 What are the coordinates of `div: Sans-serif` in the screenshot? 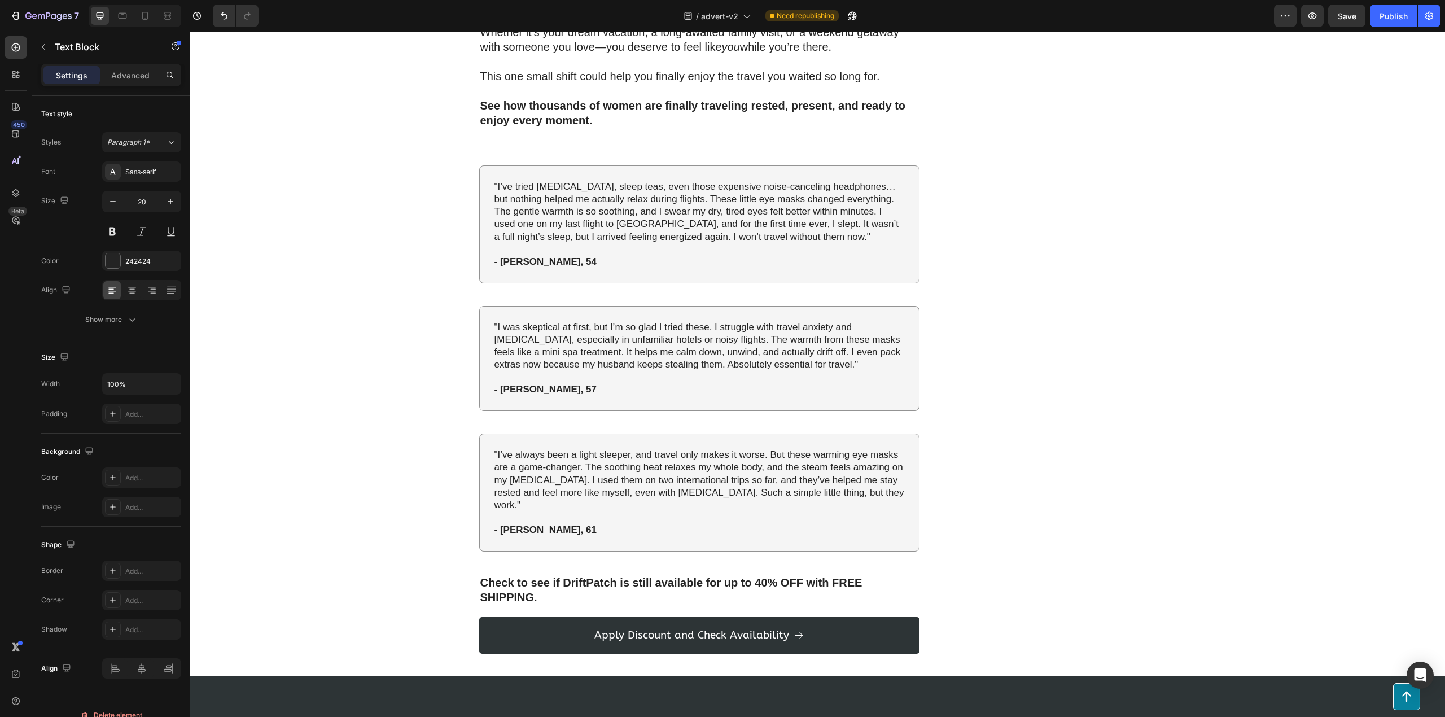 It's located at (152, 172).